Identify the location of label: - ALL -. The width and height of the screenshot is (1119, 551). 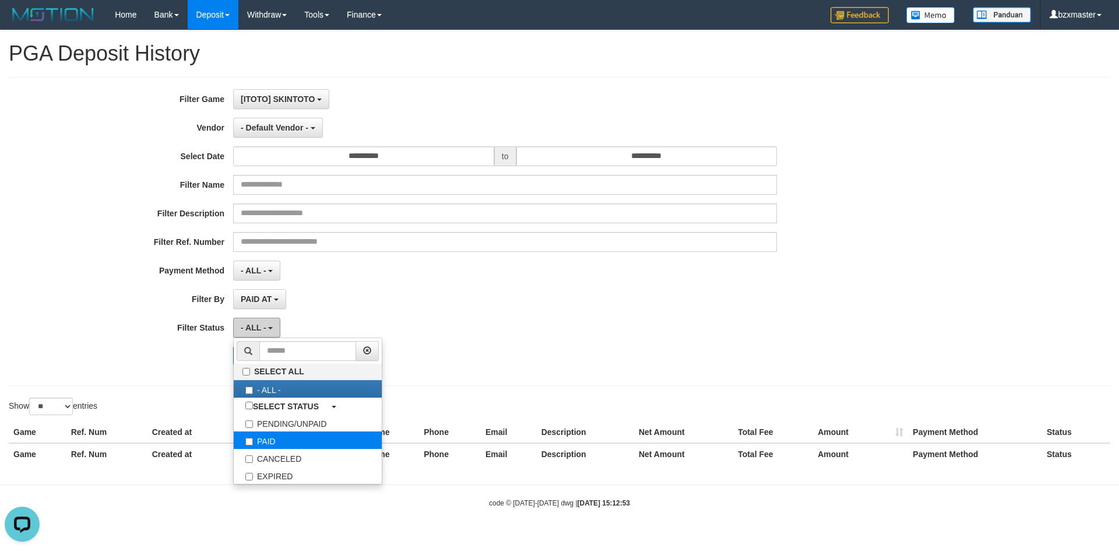
(308, 389).